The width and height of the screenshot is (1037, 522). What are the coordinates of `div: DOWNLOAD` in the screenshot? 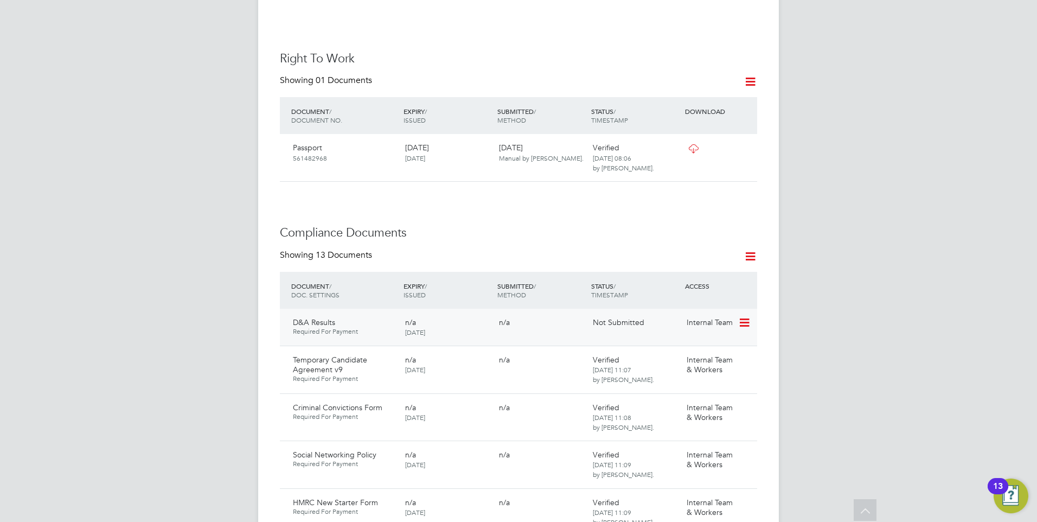 It's located at (720, 111).